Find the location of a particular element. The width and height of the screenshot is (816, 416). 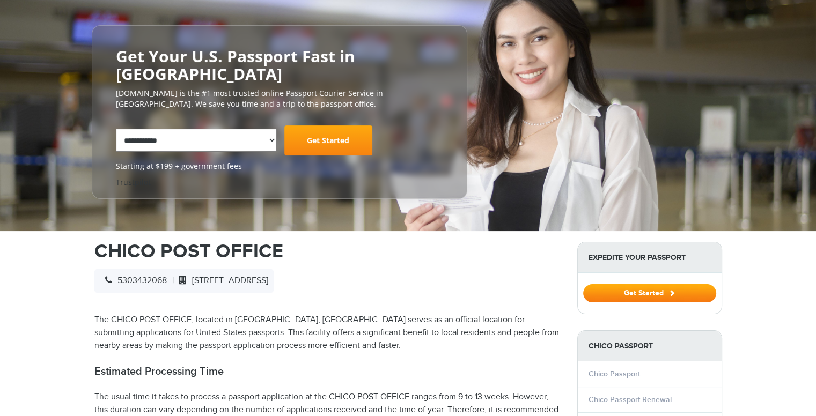

a: Chico Passport Renewal is located at coordinates (630, 400).